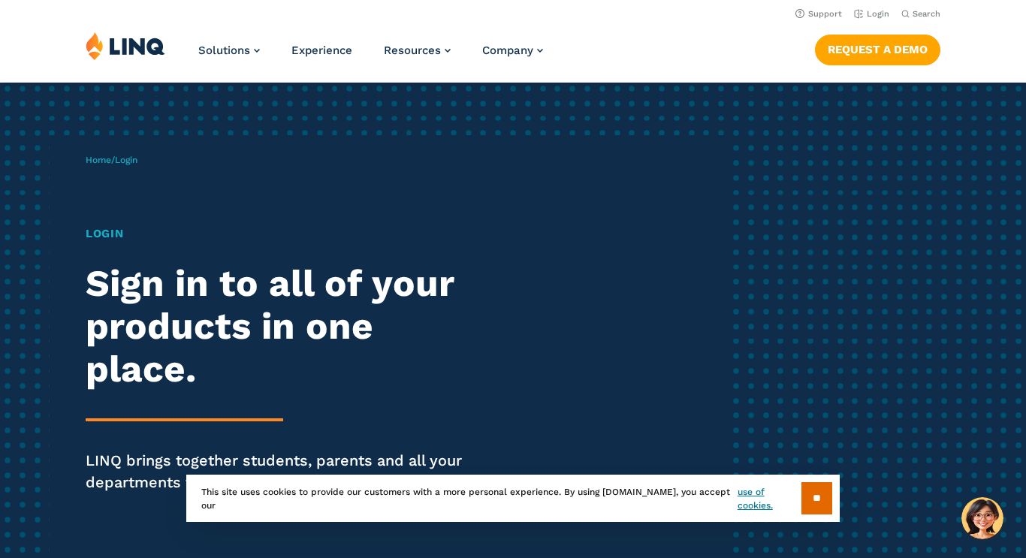 Image resolution: width=1026 pixels, height=558 pixels. I want to click on a: Request a Demo, so click(877, 50).